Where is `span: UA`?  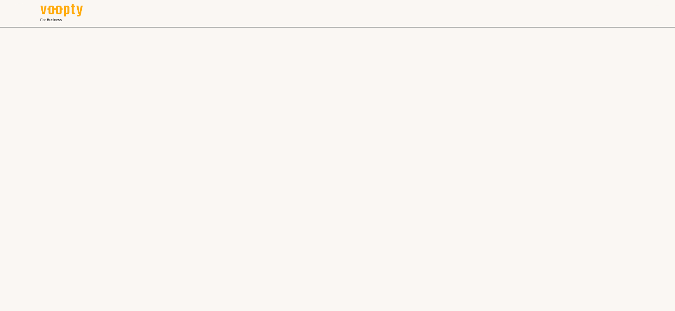 span: UA is located at coordinates (656, 13).